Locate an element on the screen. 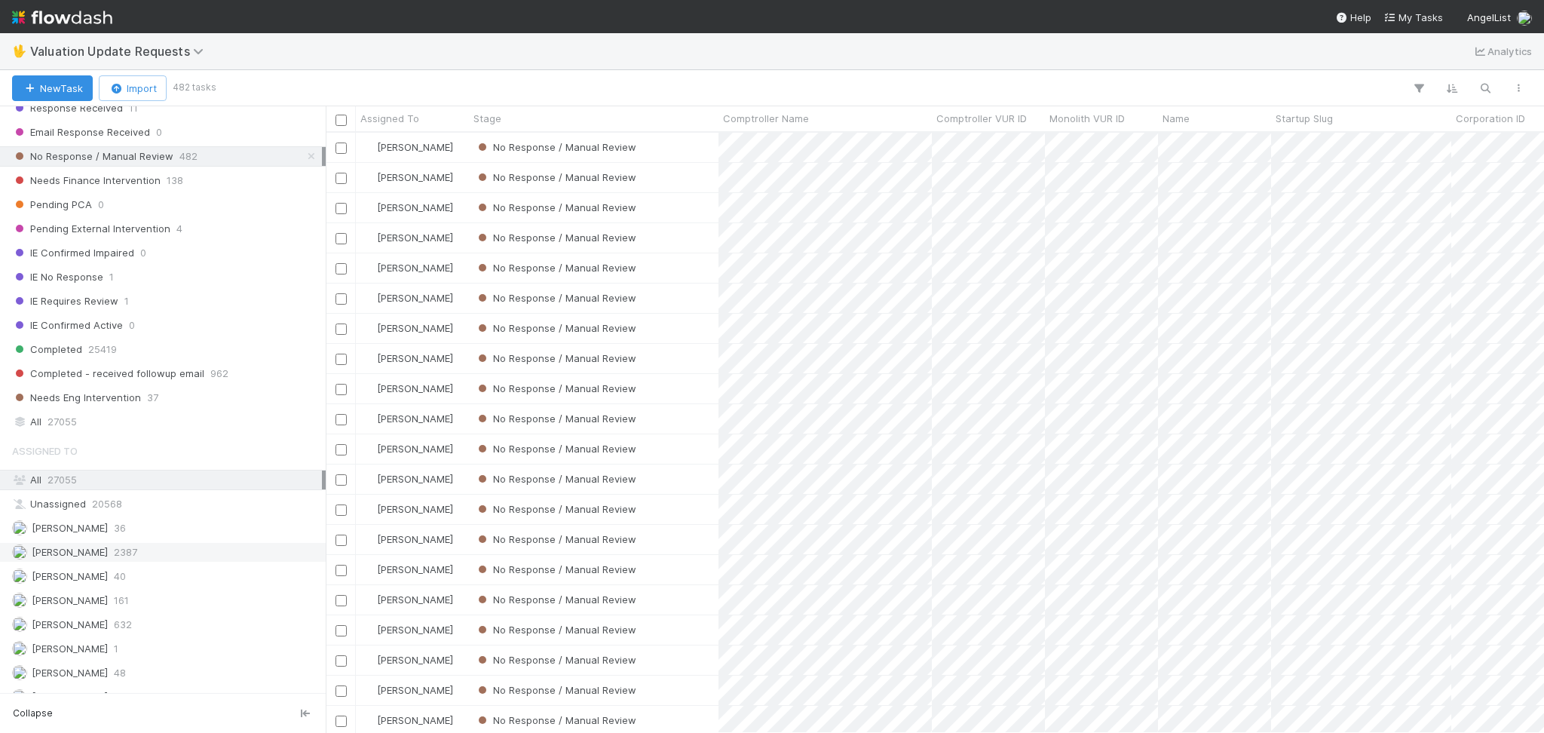 Image resolution: width=1544 pixels, height=733 pixels. img: logo-inverted-e16ddd16eac7371096b0.svg is located at coordinates (62, 17).